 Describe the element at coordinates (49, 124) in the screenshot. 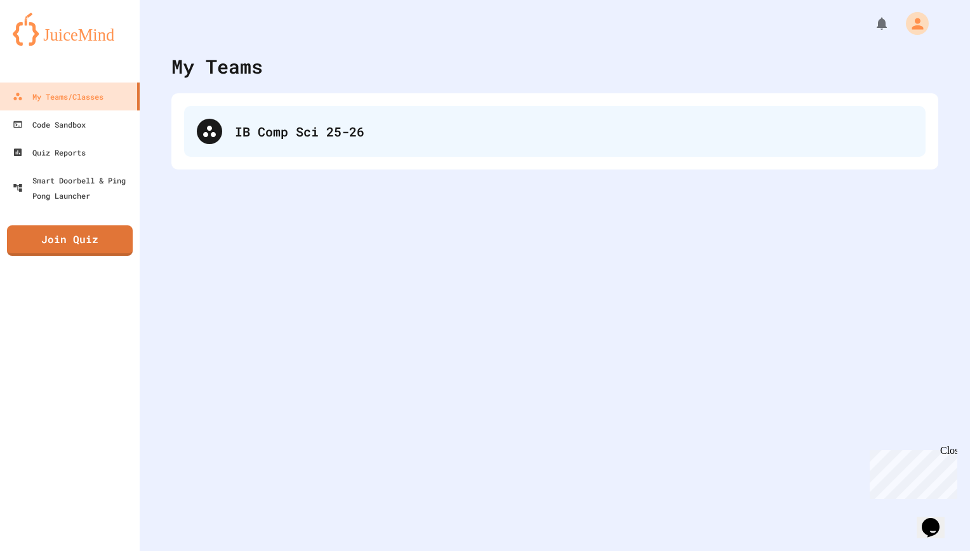

I see `div: Code Sandbox` at that location.